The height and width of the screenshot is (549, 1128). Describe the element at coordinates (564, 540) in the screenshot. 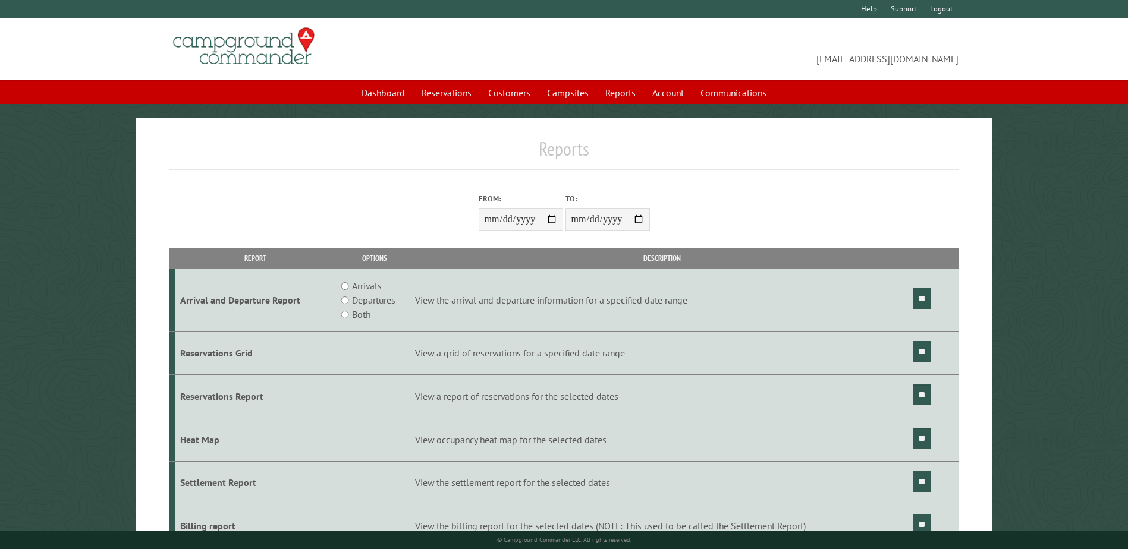

I see `small: © Campground Commander LLC. All rights reserved.` at that location.